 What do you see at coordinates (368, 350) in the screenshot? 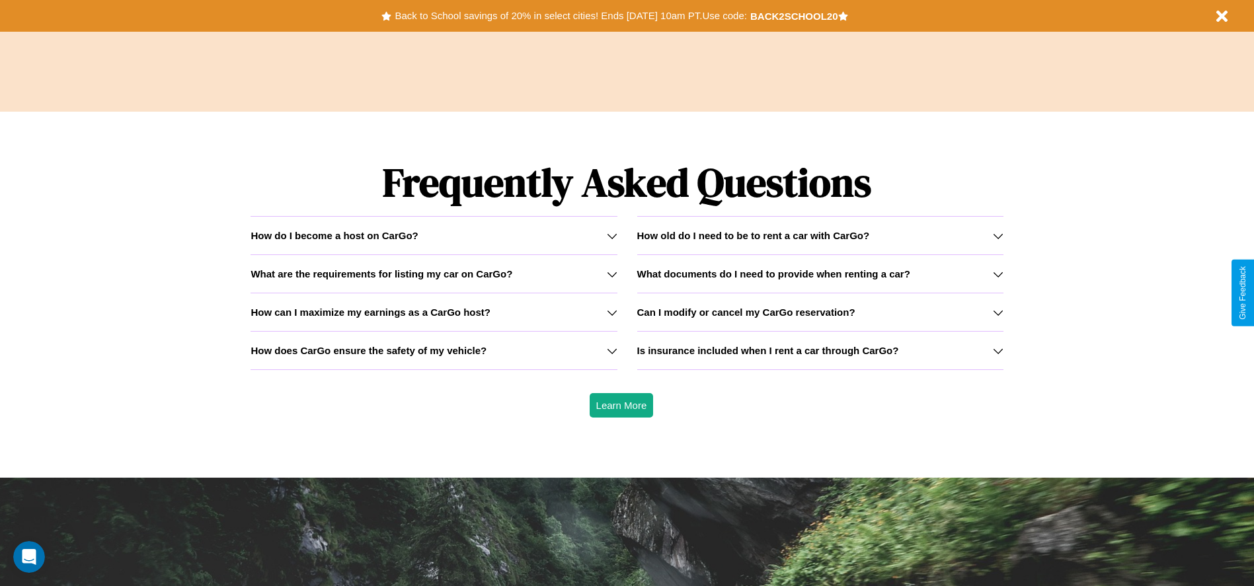
I see `h3: How does CarGo ensure the safety of my vehicle?` at bounding box center [368, 350].